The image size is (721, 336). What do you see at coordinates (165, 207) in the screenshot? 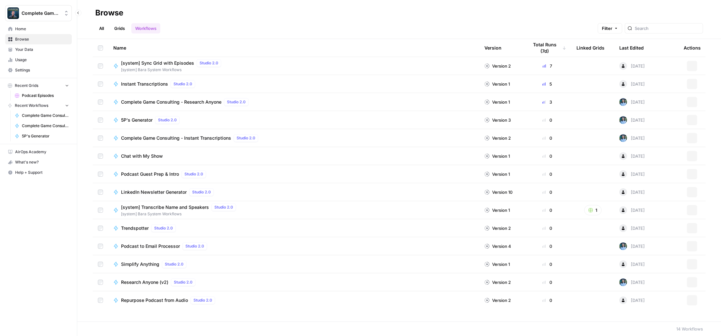
I see `span: [system] Transcribe Name and Speakers` at bounding box center [165, 207].